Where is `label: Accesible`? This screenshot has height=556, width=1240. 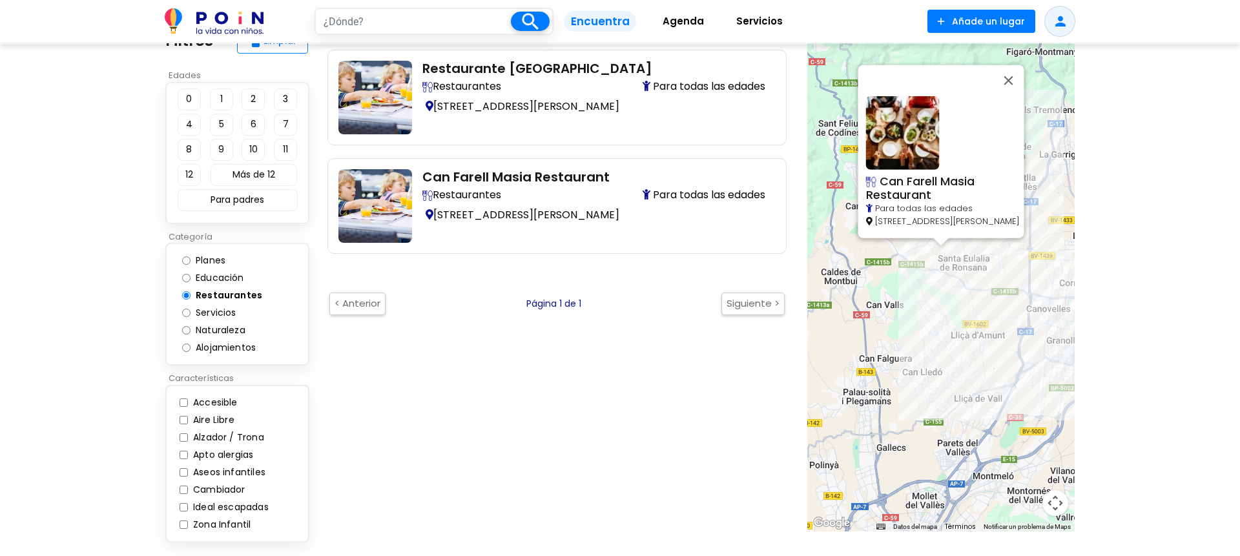
label: Accesible is located at coordinates (214, 402).